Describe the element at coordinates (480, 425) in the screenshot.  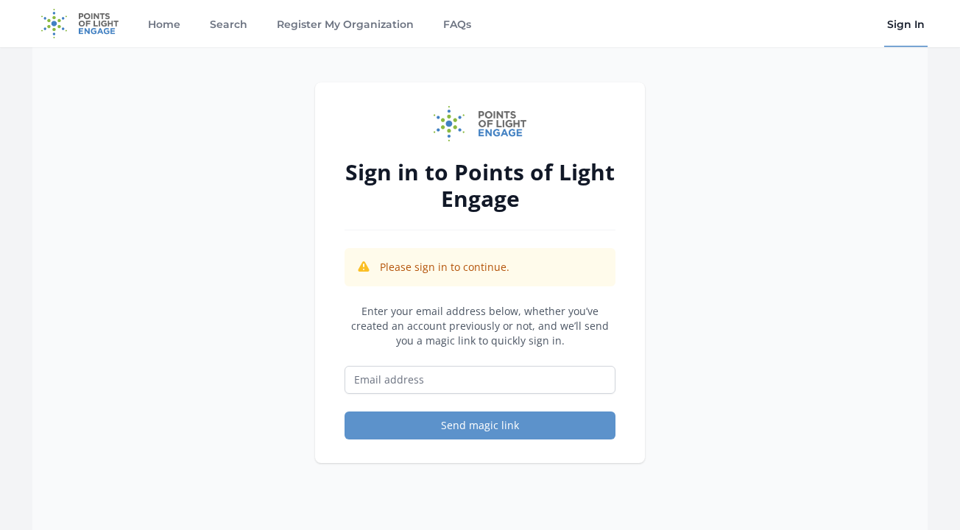
I see `button: Send magic link` at that location.